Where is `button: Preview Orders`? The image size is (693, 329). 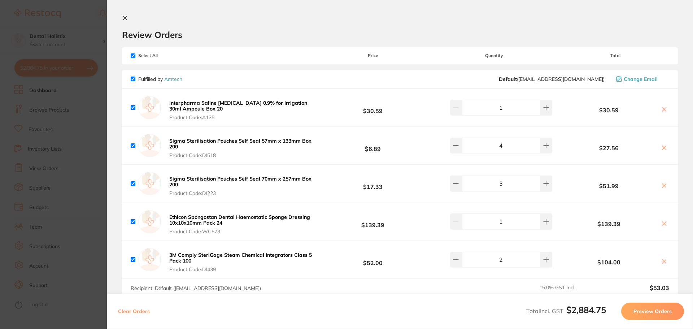 button: Preview Orders is located at coordinates (653, 311).